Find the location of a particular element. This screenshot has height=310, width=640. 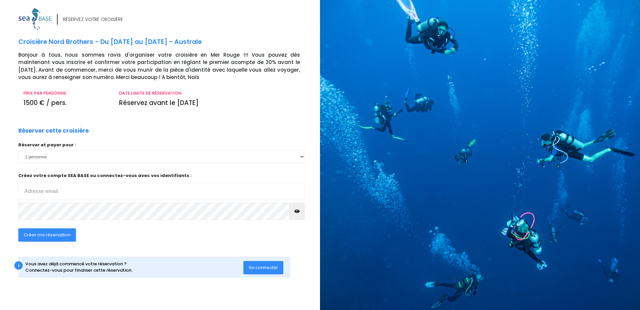

div: i is located at coordinates (18, 265).